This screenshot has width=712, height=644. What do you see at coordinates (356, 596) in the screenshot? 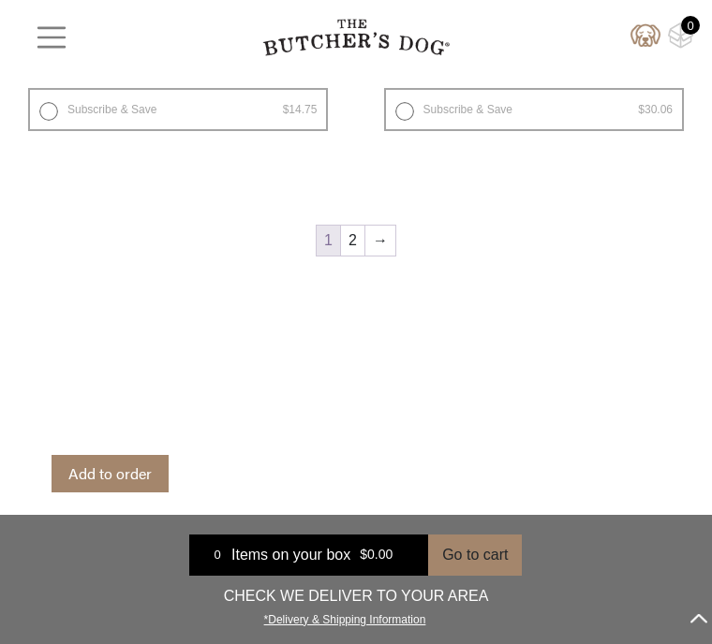
I see `p: CHECK WE DELIVER TO YOUR AREA` at bounding box center [356, 596].